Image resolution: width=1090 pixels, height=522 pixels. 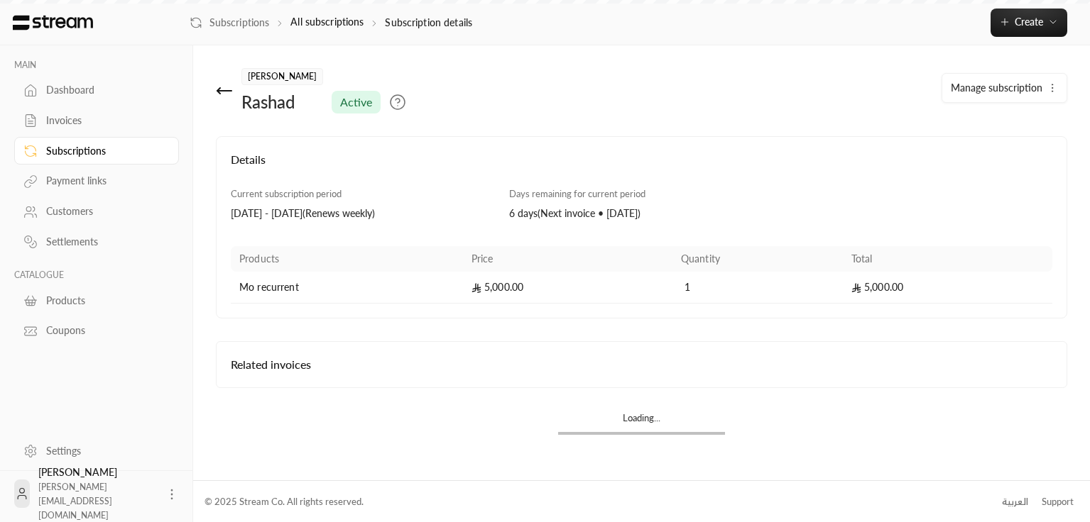 I want to click on div: Settings, so click(x=104, y=451).